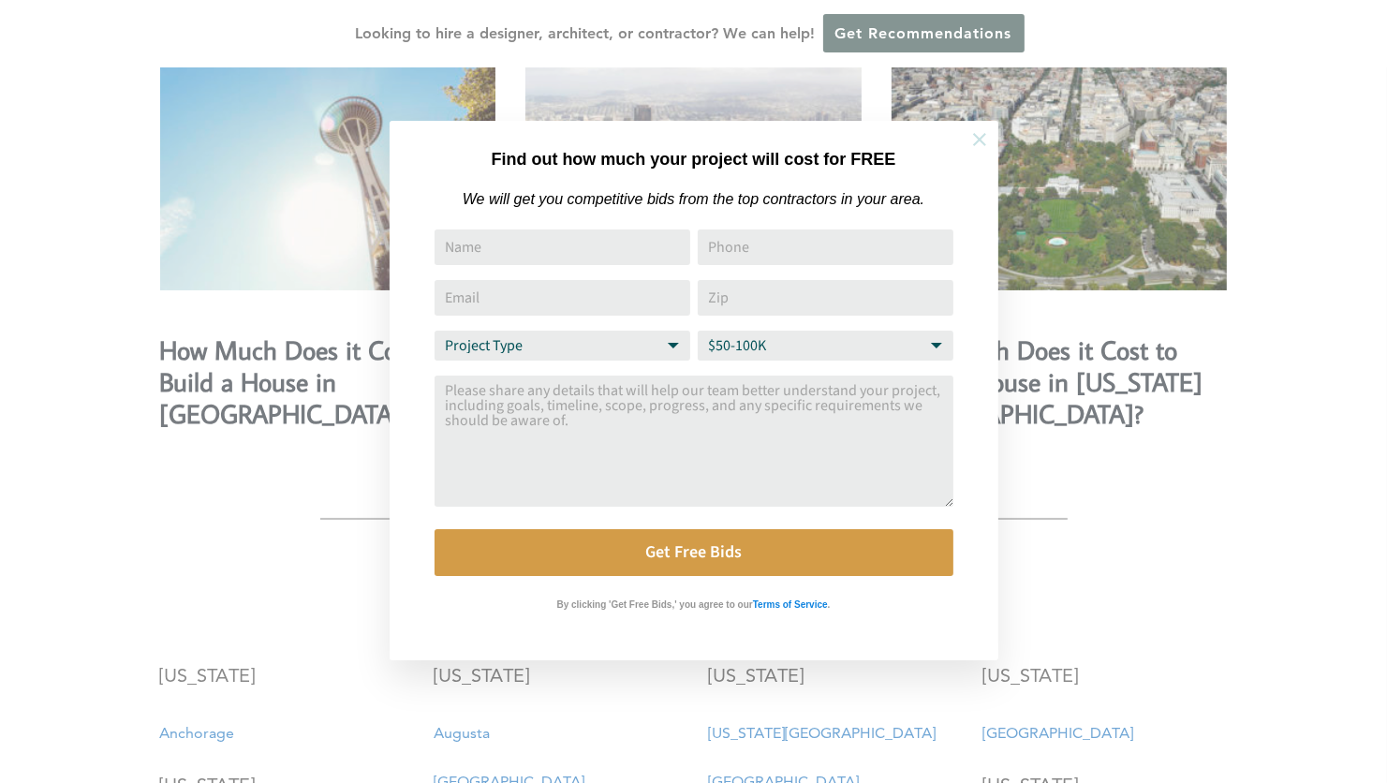  Describe the element at coordinates (562, 298) in the screenshot. I see `input: Email Address` at that location.